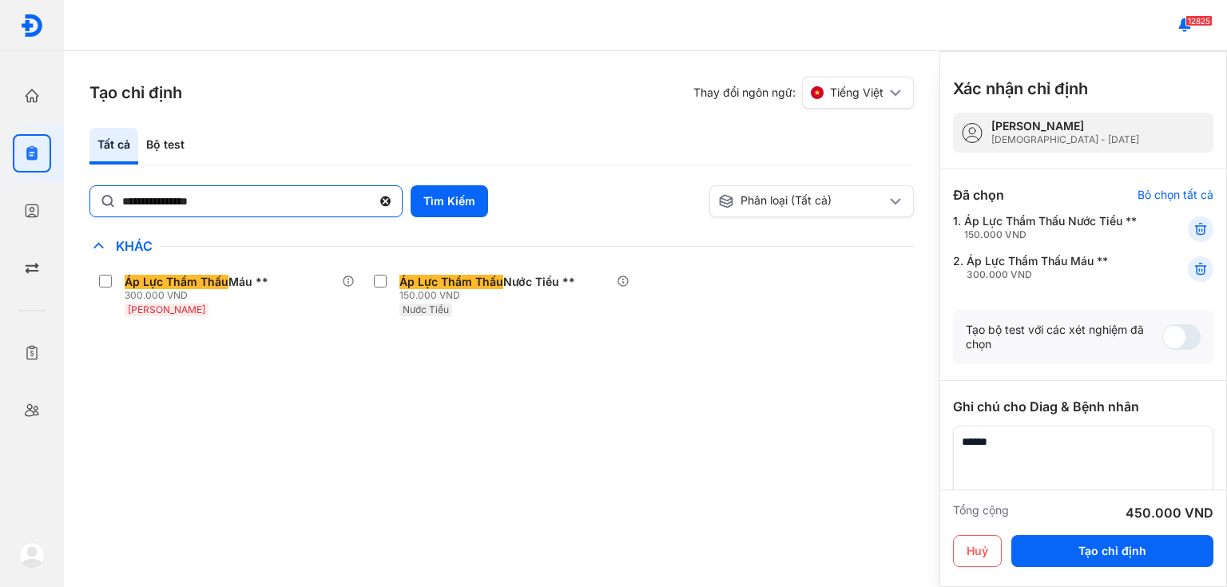 This screenshot has height=587, width=1227. I want to click on button: Huỷ, so click(977, 551).